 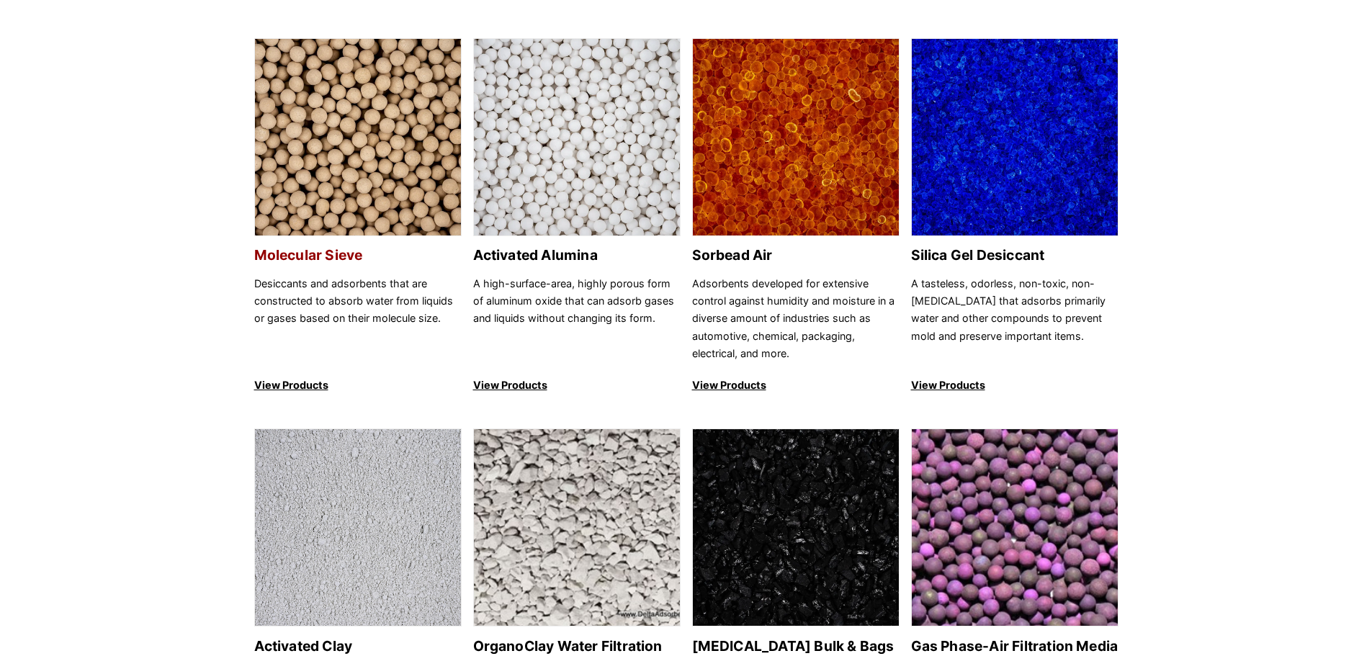 I want to click on img: Gas Phase-Air Filtration Media, so click(x=1015, y=528).